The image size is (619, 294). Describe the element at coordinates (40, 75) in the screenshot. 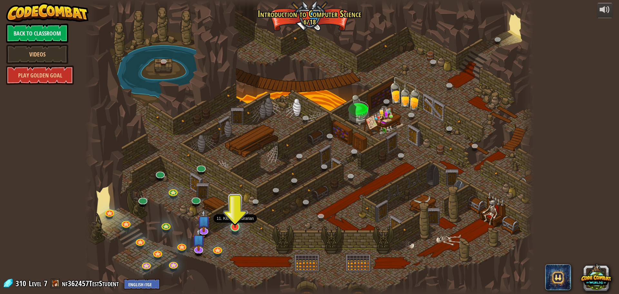

I see `a: Play Golden Goal` at that location.